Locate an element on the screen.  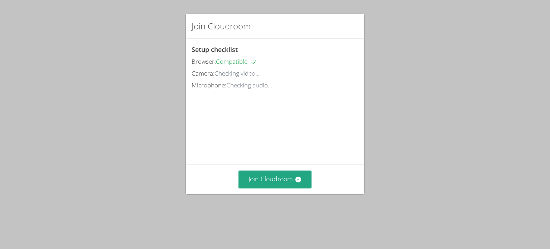
span: Browser: is located at coordinates (204, 61).